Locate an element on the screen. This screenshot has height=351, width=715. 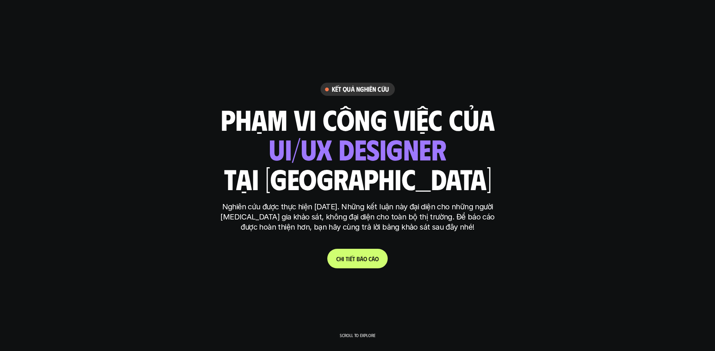
span: ế is located at coordinates (351, 258).